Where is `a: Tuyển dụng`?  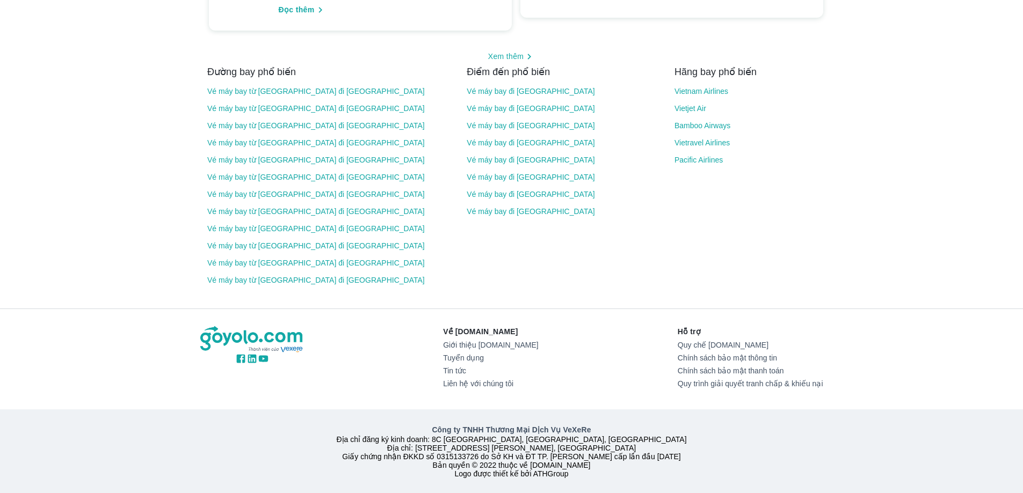 a: Tuyển dụng is located at coordinates (490, 358).